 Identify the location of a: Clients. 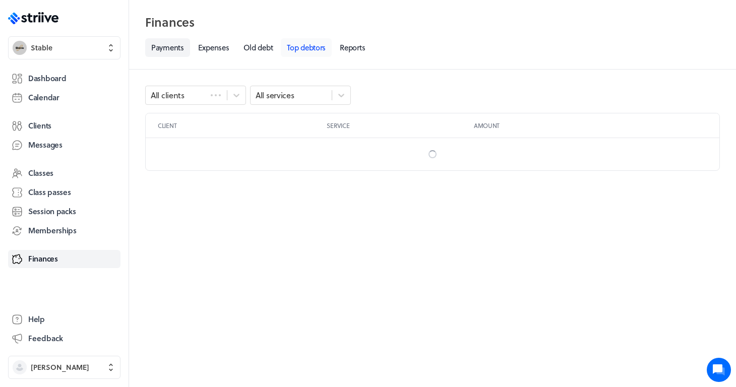
(64, 126).